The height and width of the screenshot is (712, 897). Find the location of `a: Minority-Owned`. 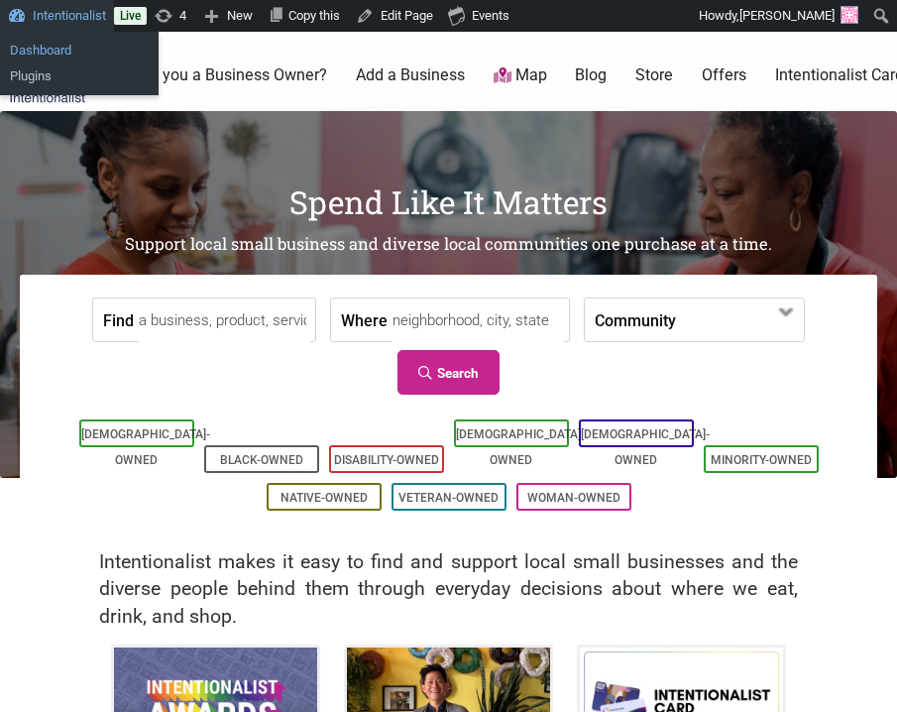

a: Minority-Owned is located at coordinates (761, 460).